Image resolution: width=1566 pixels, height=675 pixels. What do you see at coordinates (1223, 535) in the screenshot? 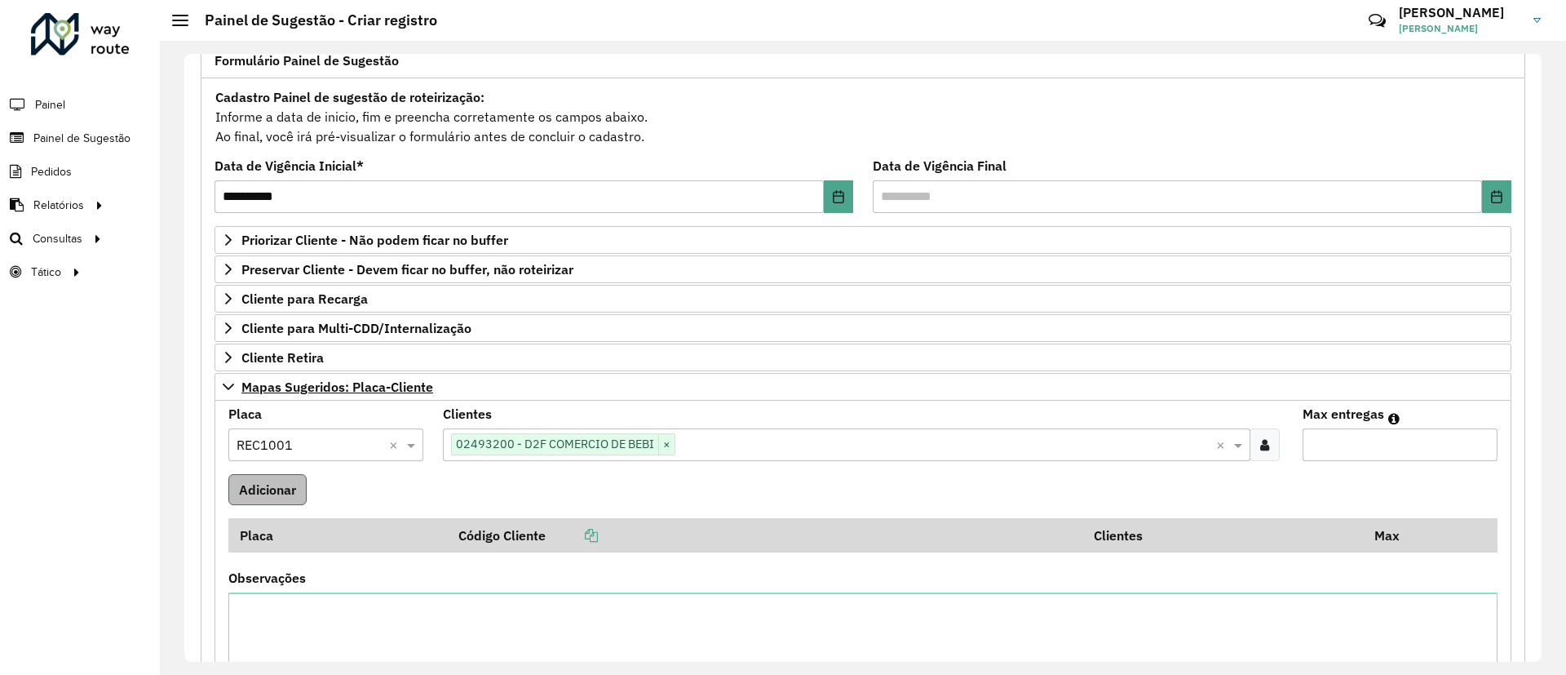
I see `th: Clientes` at bounding box center [1223, 535].